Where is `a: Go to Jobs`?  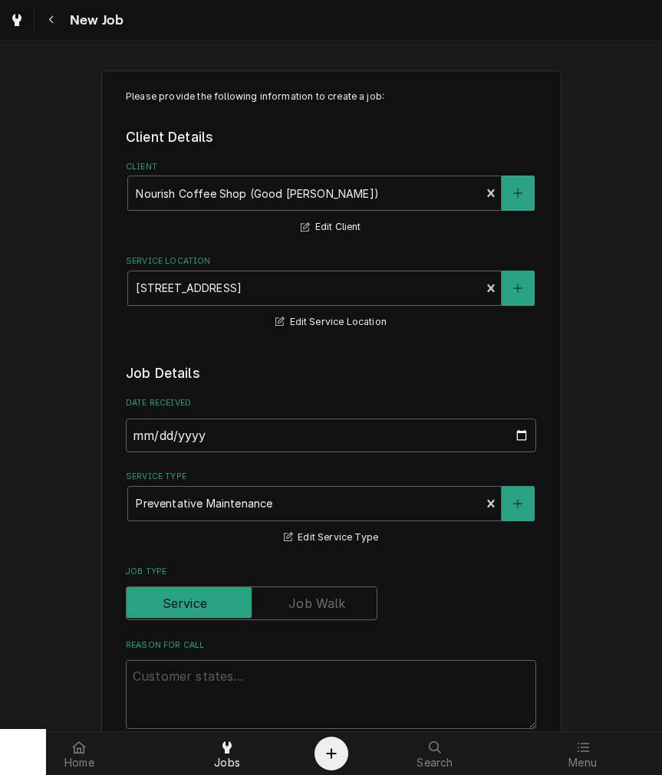 a: Go to Jobs is located at coordinates (17, 20).